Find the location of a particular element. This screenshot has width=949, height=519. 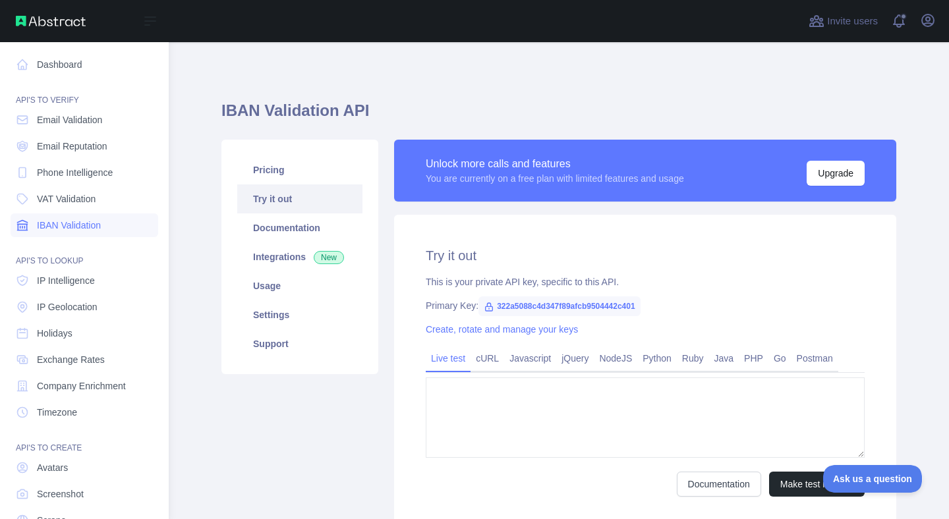

button: Invite users is located at coordinates (843, 21).